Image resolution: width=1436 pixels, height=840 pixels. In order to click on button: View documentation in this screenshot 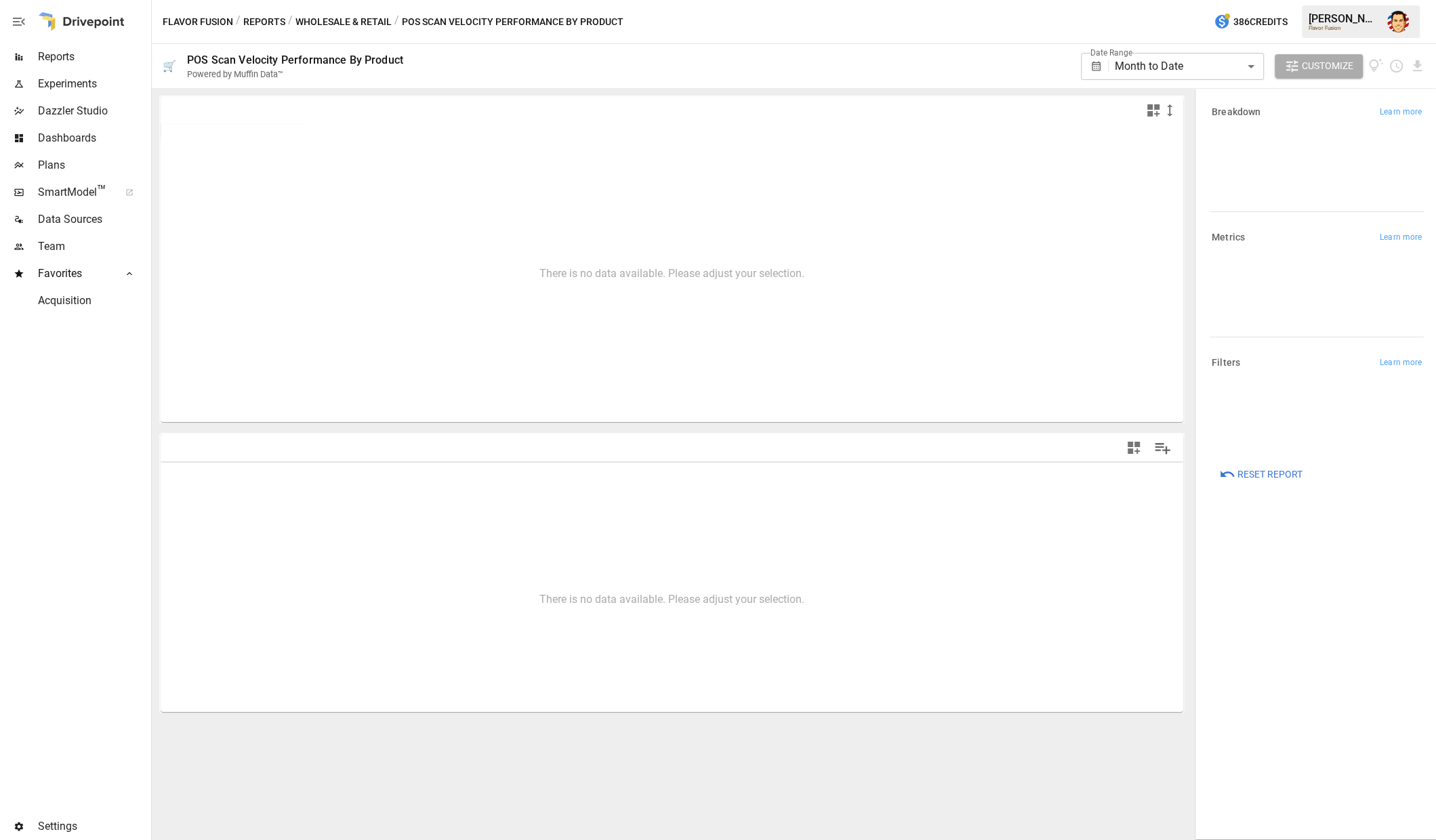, I will do `click(1376, 67)`.